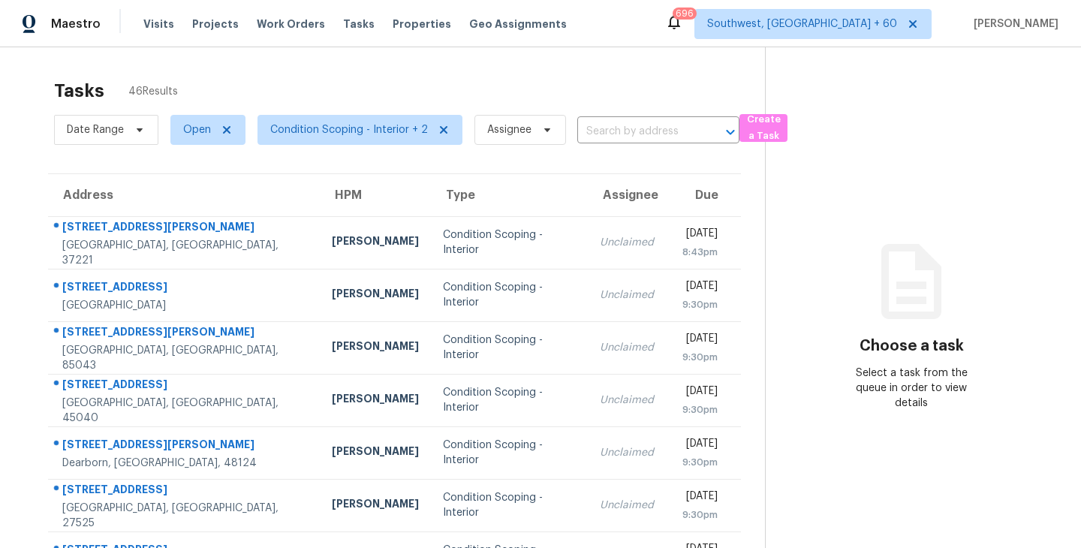 Image resolution: width=1081 pixels, height=548 pixels. What do you see at coordinates (197, 130) in the screenshot?
I see `span: Open` at bounding box center [197, 130].